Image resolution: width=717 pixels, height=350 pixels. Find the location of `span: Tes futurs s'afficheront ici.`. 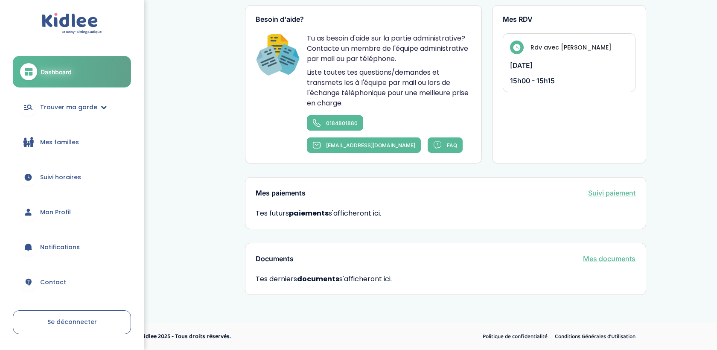

span: Tes futurs s'afficheront ici. is located at coordinates (318, 213).